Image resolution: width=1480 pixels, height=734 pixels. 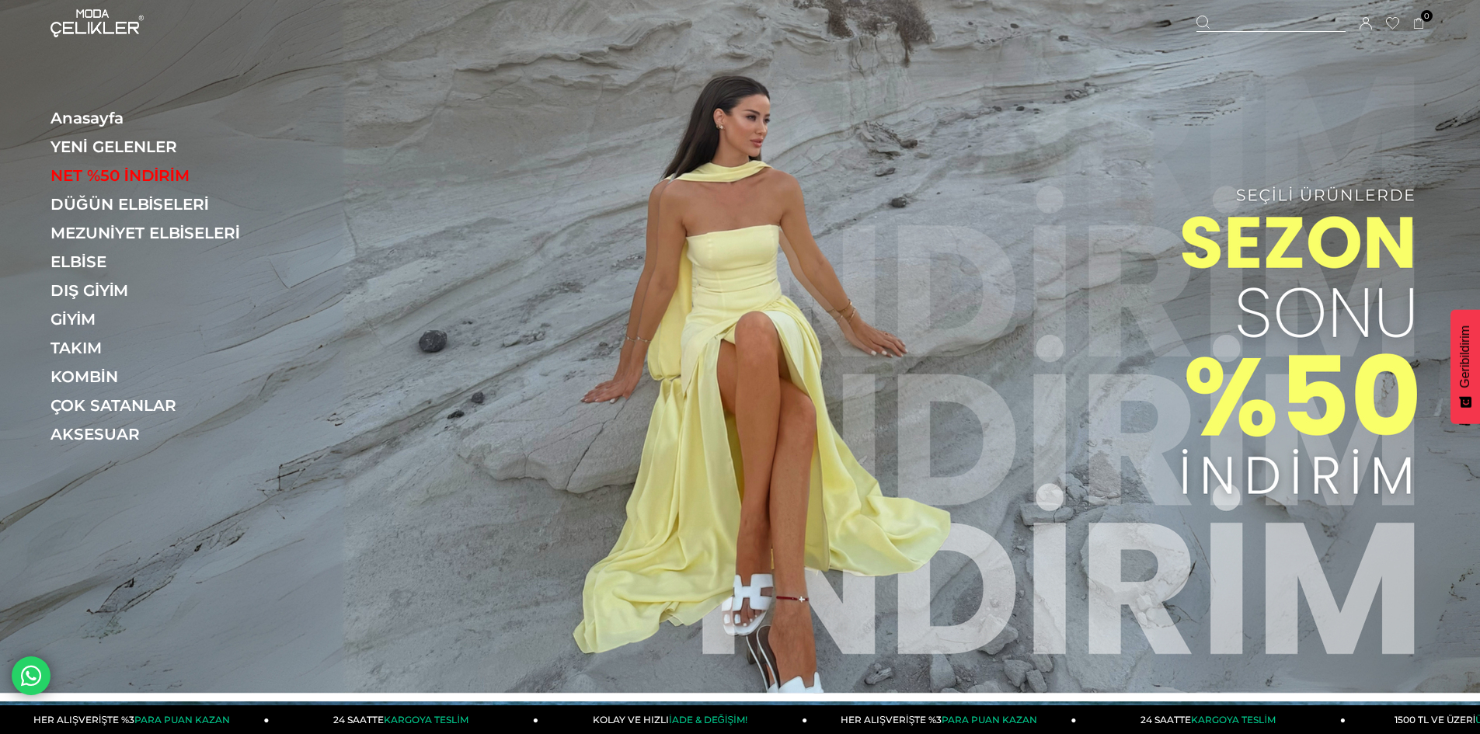 I want to click on a: GİYİM, so click(x=157, y=319).